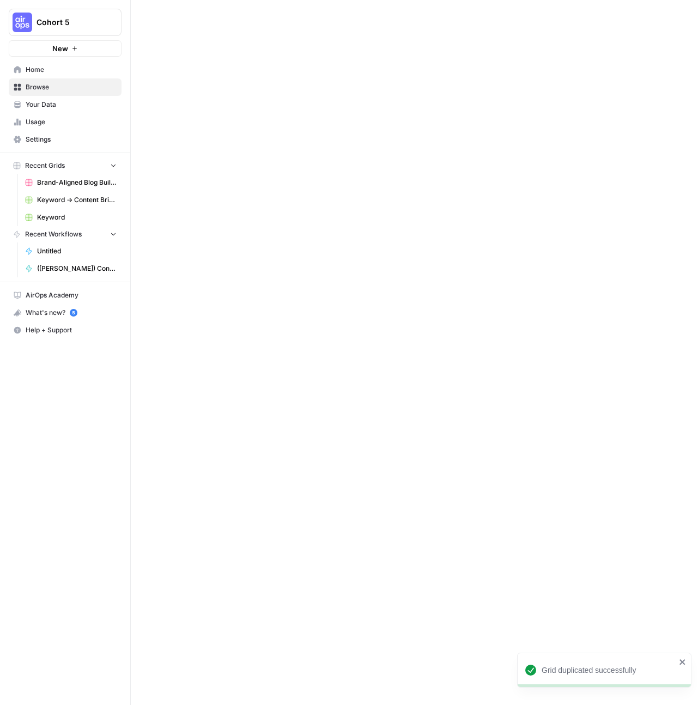 The image size is (698, 705). Describe the element at coordinates (74, 313) in the screenshot. I see `a: 5` at that location.